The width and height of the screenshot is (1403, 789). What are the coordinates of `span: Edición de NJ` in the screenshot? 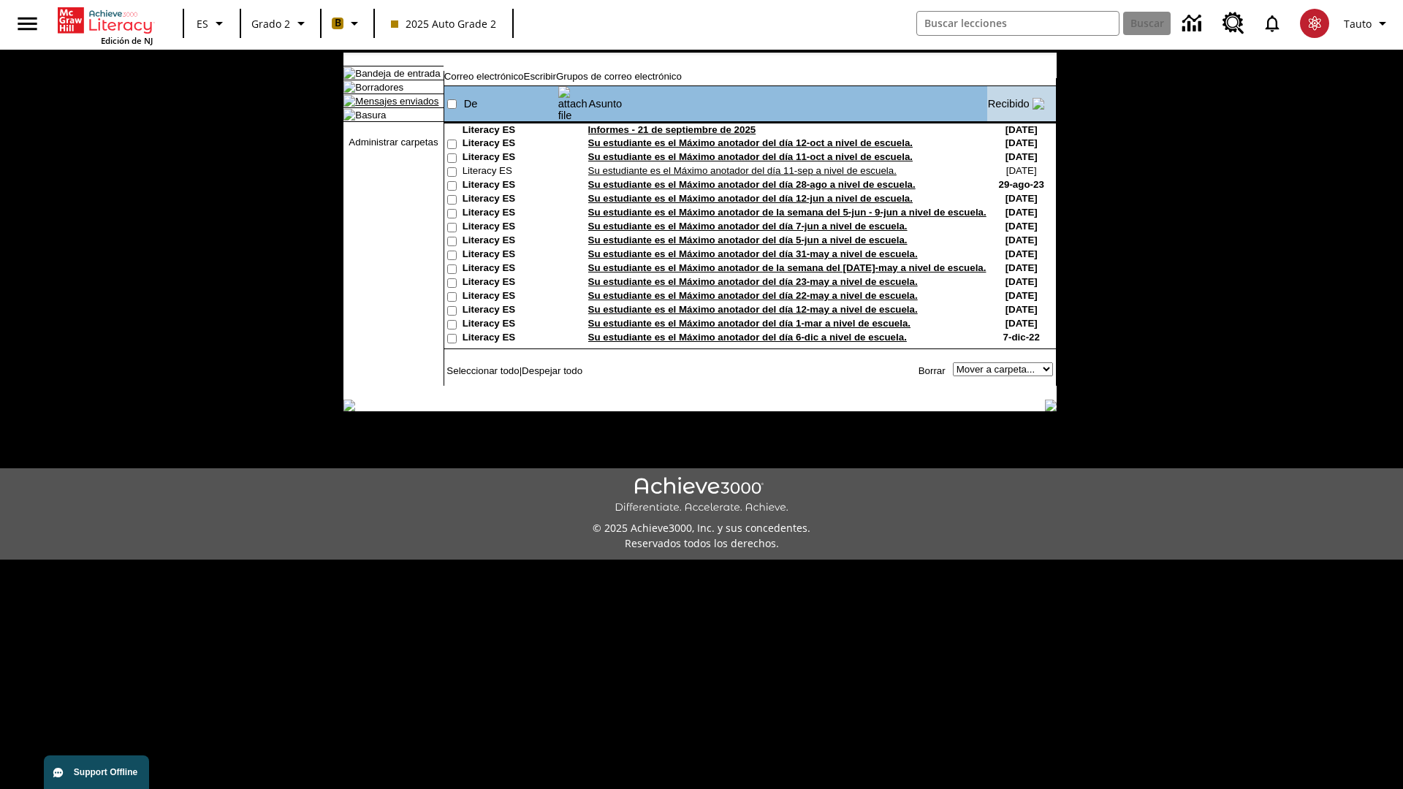 It's located at (126, 40).